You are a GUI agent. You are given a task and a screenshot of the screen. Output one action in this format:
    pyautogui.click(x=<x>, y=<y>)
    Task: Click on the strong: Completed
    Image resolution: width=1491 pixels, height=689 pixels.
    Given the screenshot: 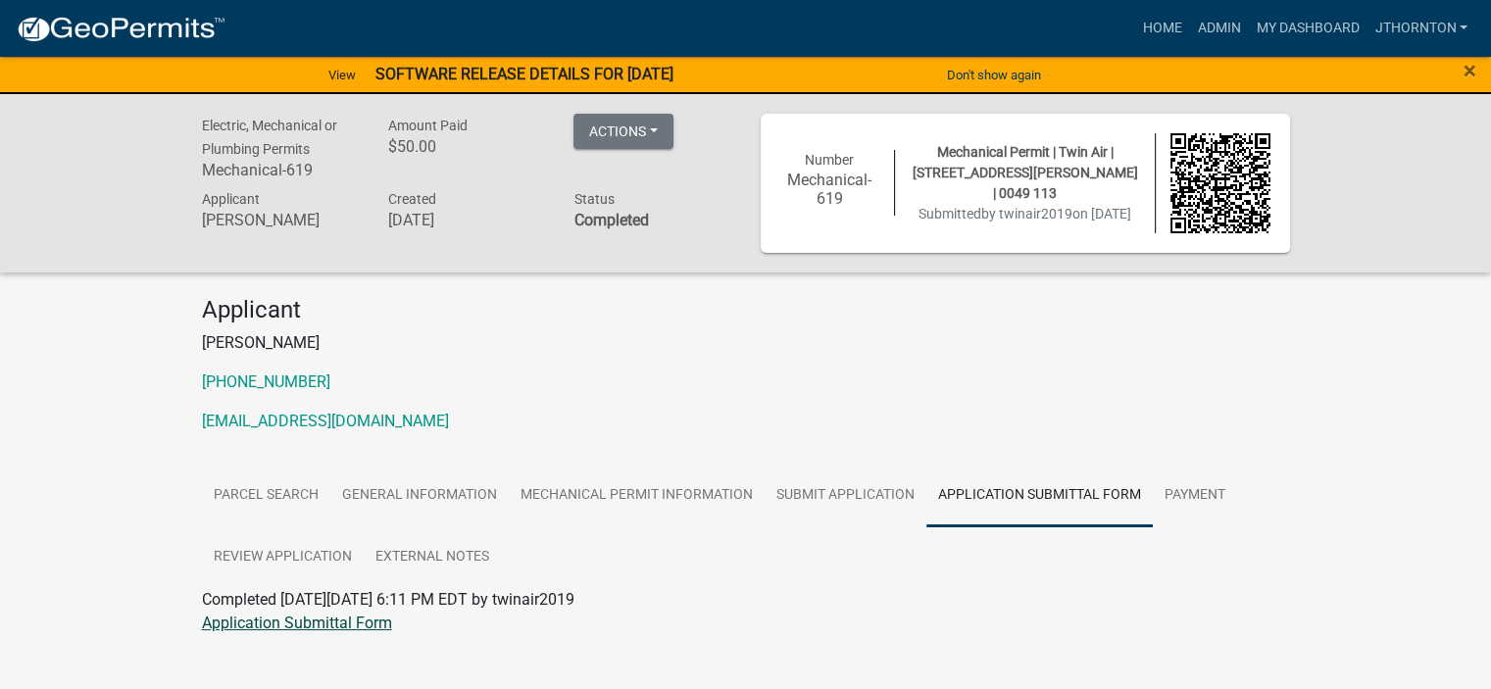 What is the action you would take?
    pyautogui.click(x=611, y=220)
    